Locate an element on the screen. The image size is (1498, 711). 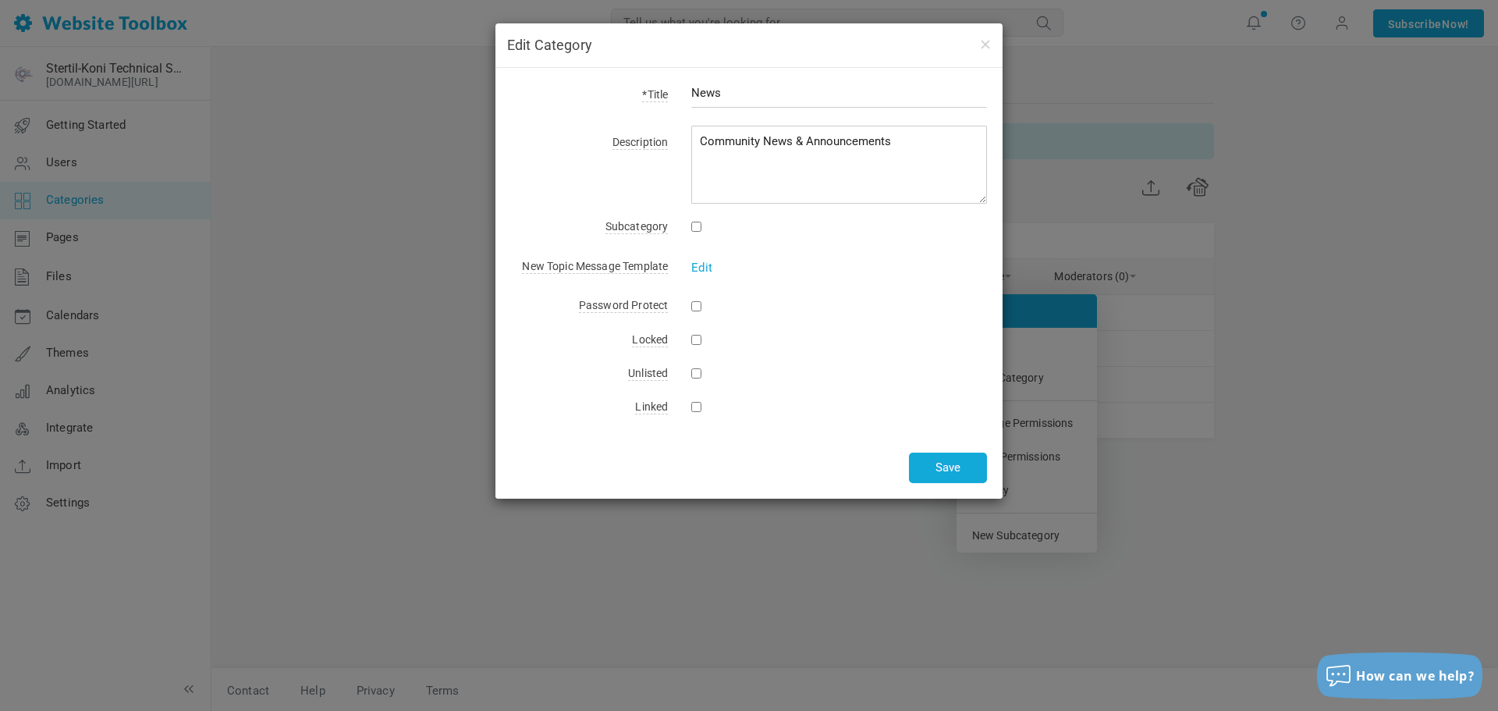
span: Description is located at coordinates (641, 143).